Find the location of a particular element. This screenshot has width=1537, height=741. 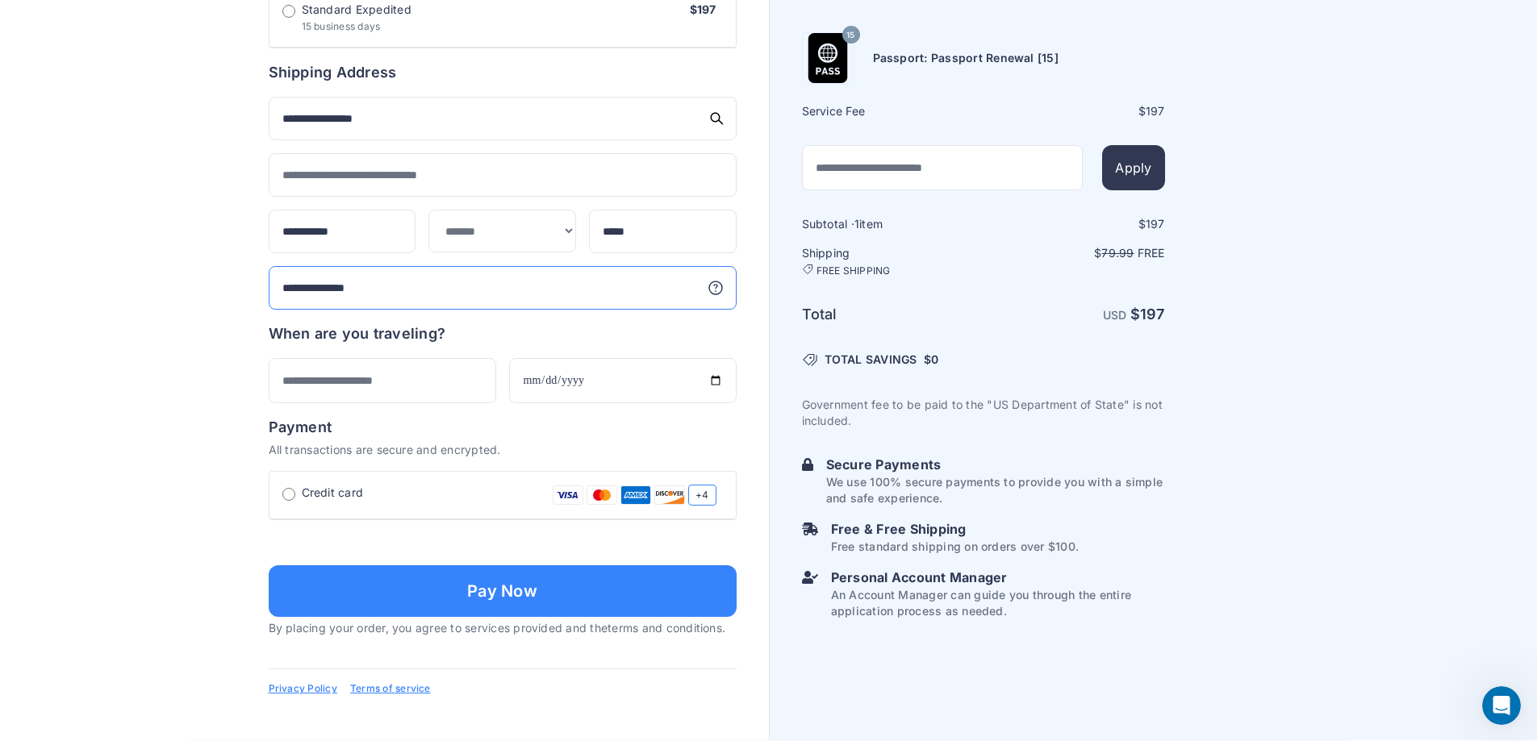

span: 1 is located at coordinates (857, 223).